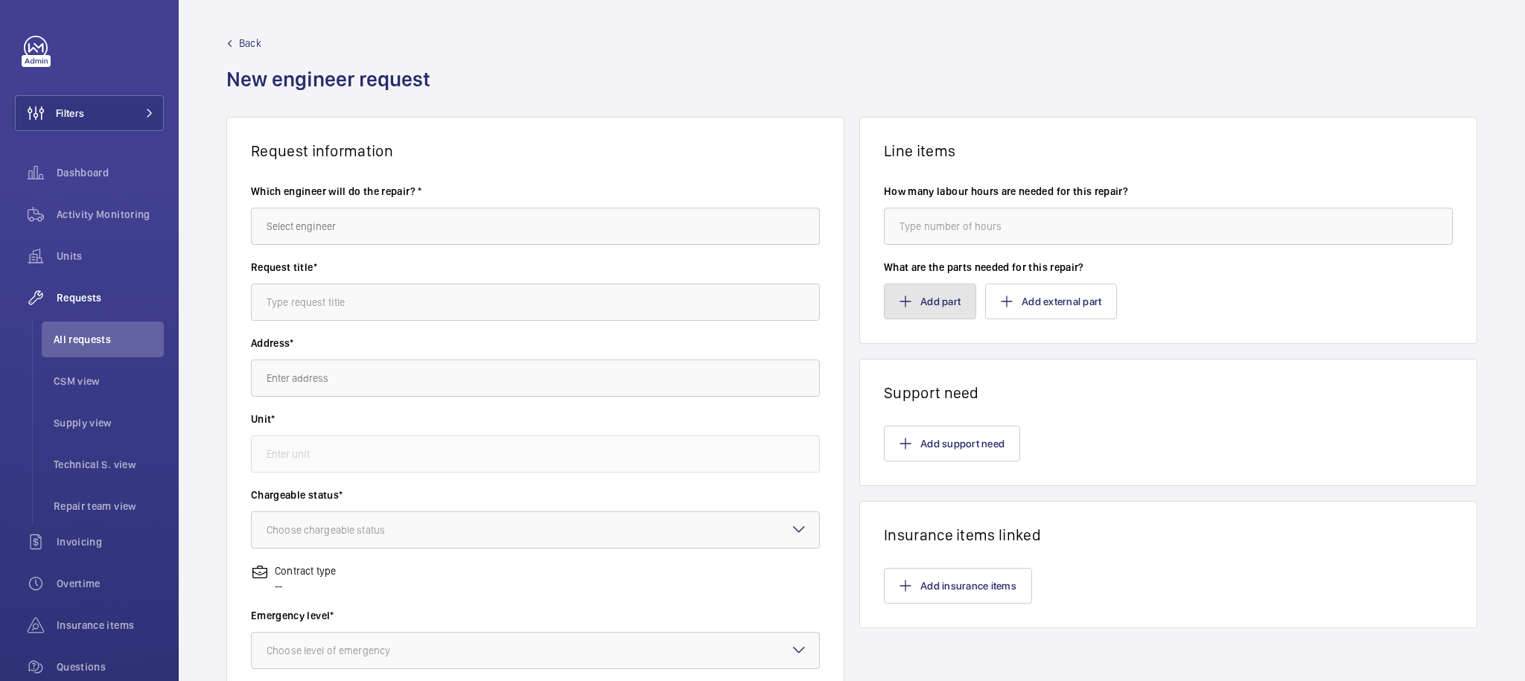 The height and width of the screenshot is (681, 1525). Describe the element at coordinates (535, 191) in the screenshot. I see `label: Which engineer will do the repair? *` at that location.